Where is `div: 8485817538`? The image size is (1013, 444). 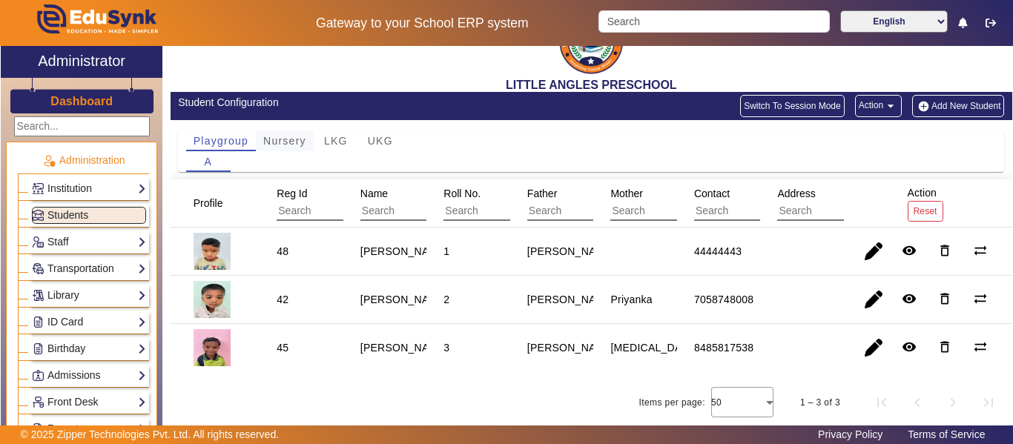 div: 8485817538 is located at coordinates (724, 348).